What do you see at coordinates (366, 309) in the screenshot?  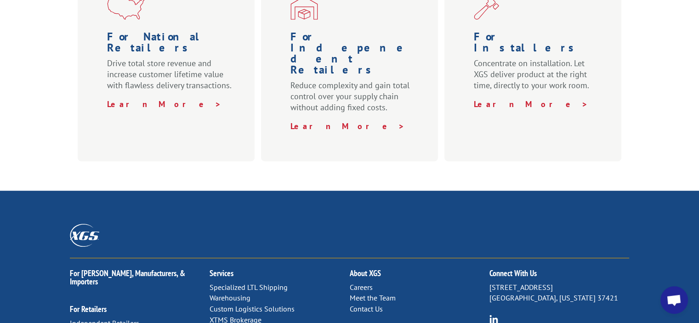 I see `a: Contact Us` at bounding box center [366, 309].